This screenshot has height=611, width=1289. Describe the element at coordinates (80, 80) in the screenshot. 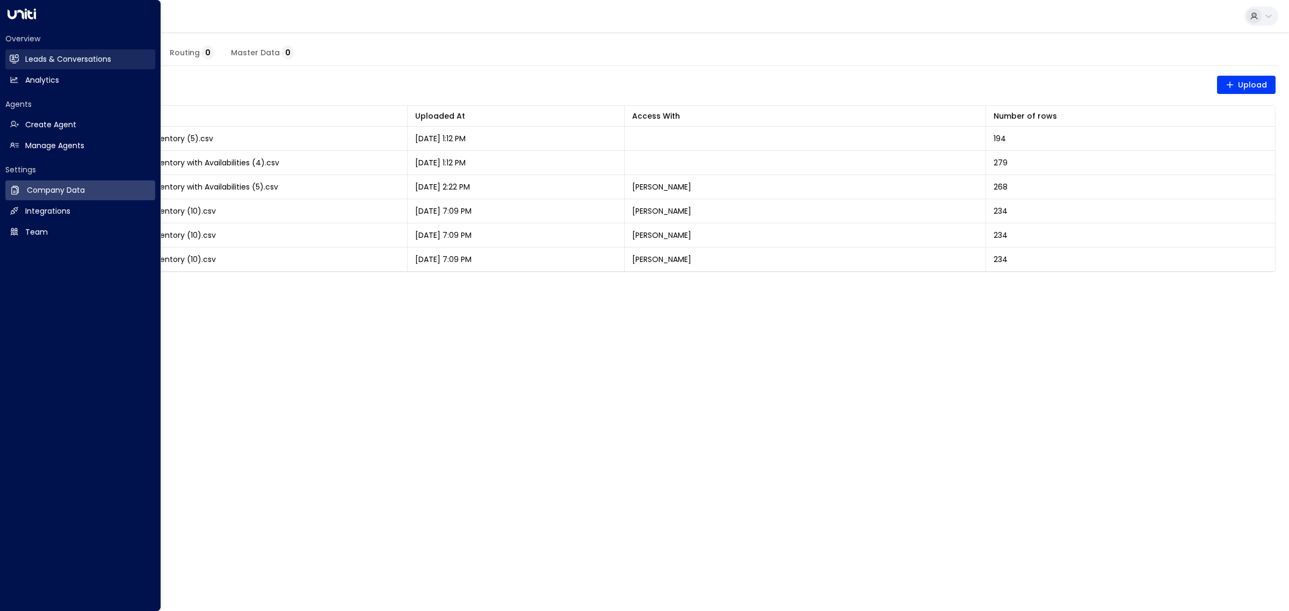

I see `a: Analytics` at that location.